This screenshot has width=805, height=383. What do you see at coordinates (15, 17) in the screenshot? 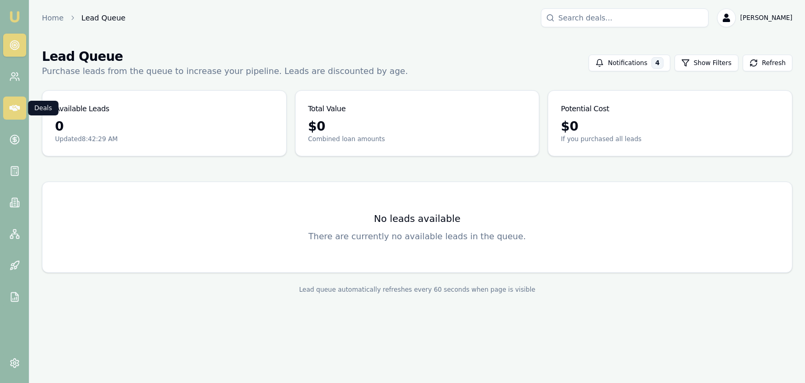
I see `img: emu-icon-u.png` at bounding box center [15, 17].